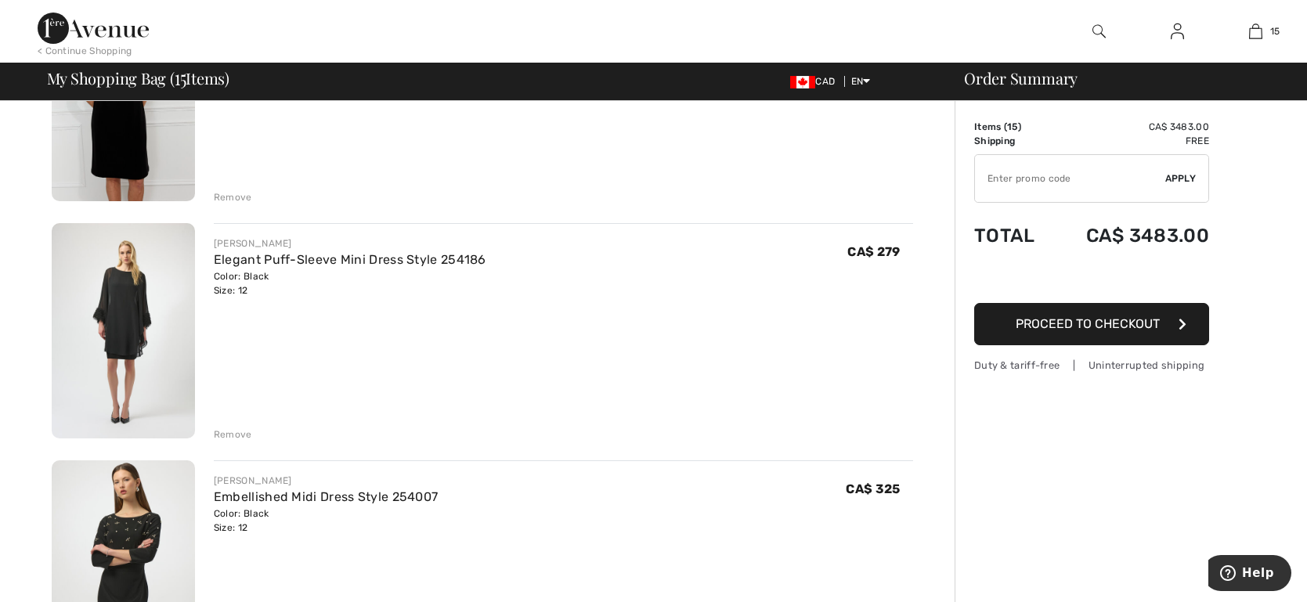 The height and width of the screenshot is (602, 1307). What do you see at coordinates (49, 18) in the screenshot?
I see `span: Help` at bounding box center [49, 18].